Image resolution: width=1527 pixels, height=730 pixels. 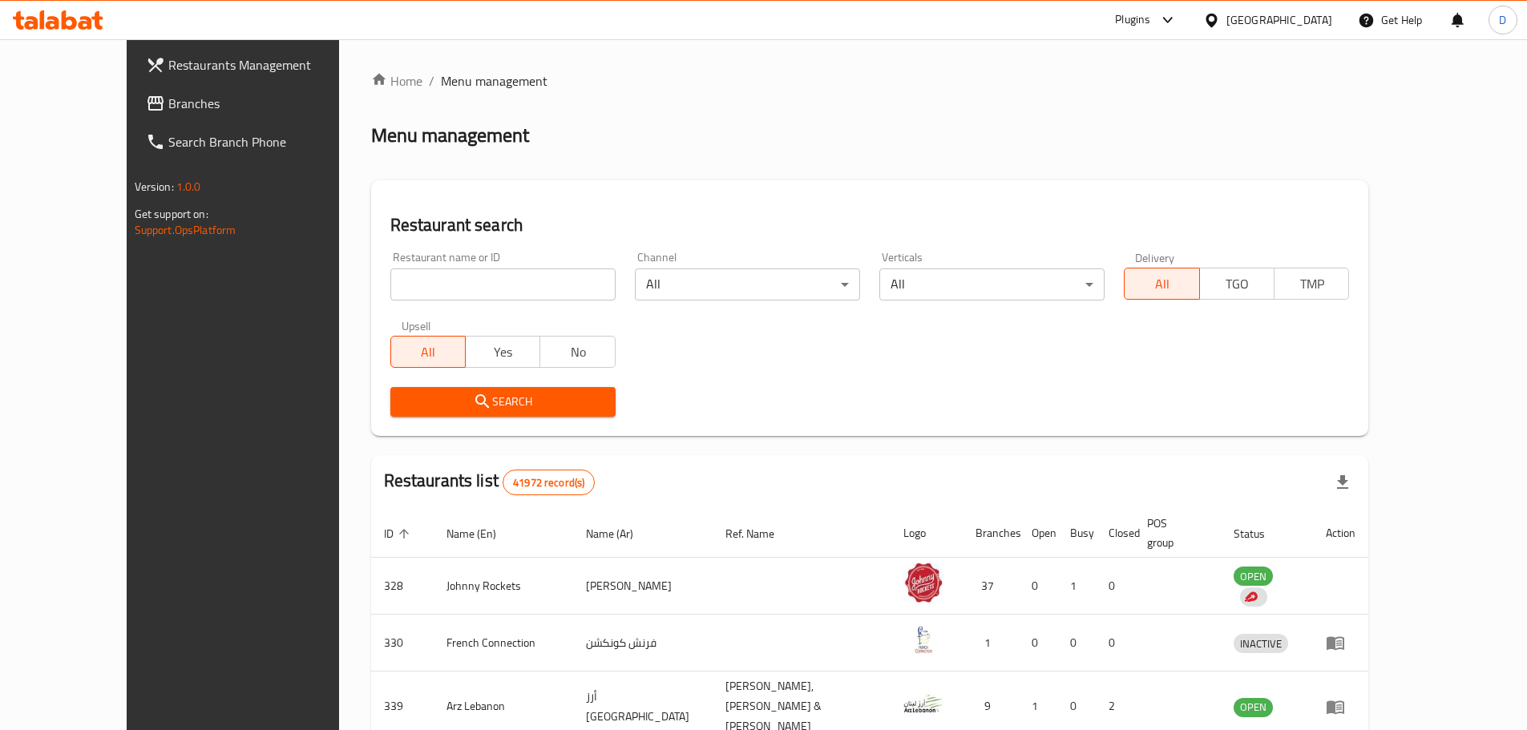 What do you see at coordinates (1038, 533) in the screenshot?
I see `th: Open` at bounding box center [1038, 533].